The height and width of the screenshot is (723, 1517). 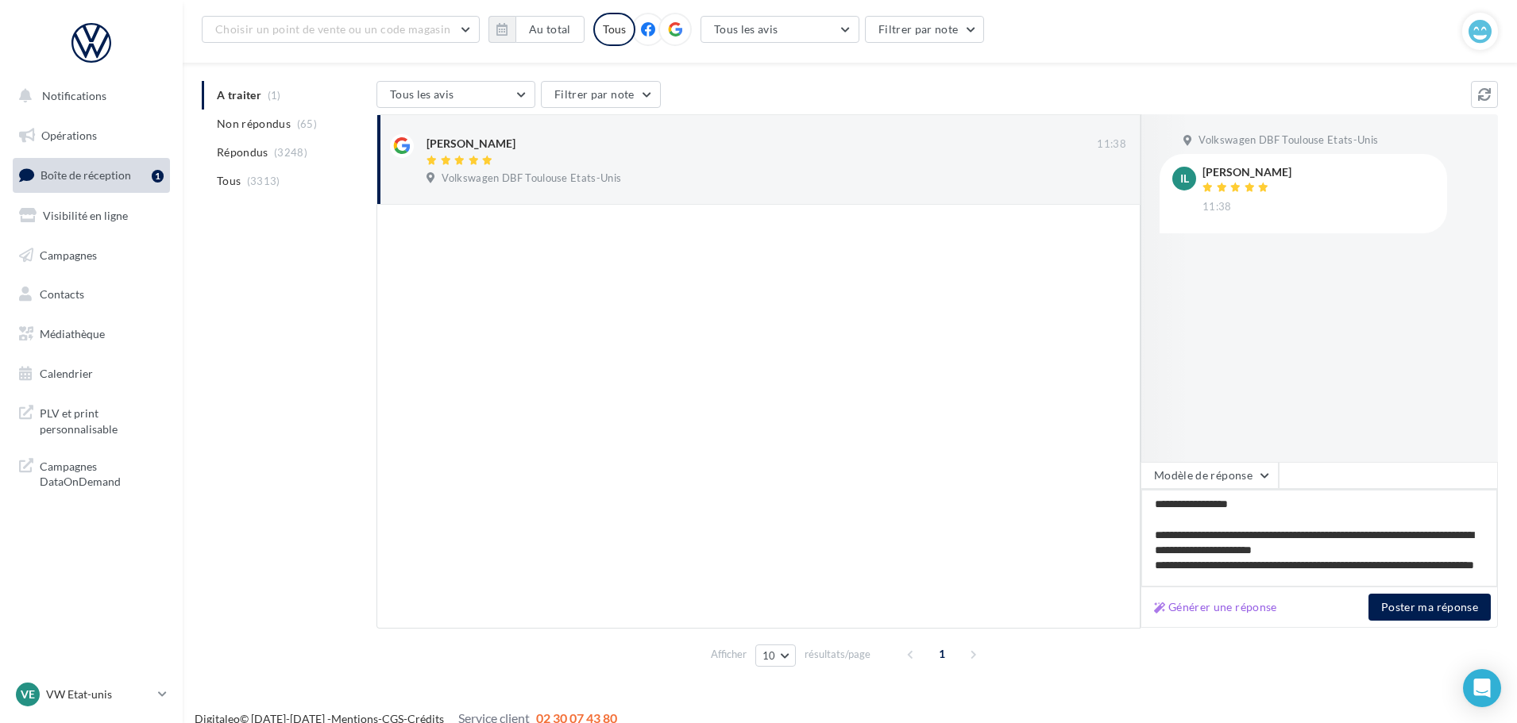 I want to click on button: Notifications, so click(x=88, y=96).